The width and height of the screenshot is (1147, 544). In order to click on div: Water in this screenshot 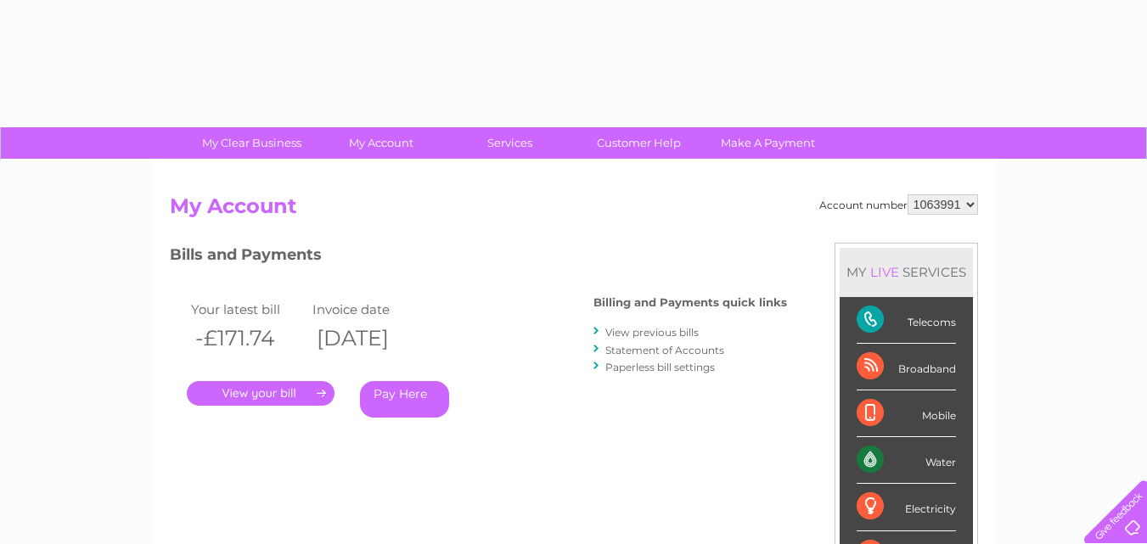, I will do `click(906, 460)`.